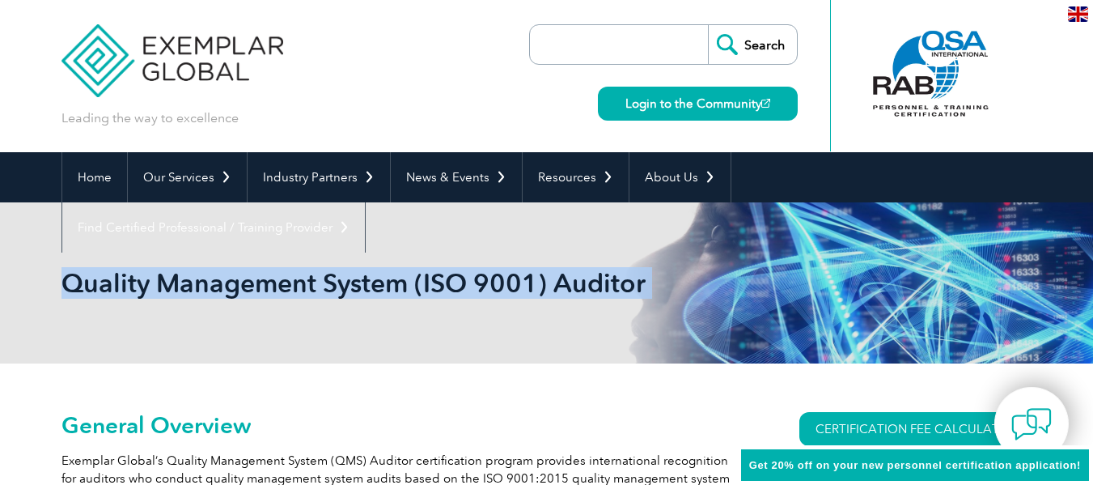  What do you see at coordinates (698, 104) in the screenshot?
I see `a: Login to the Community` at bounding box center [698, 104].